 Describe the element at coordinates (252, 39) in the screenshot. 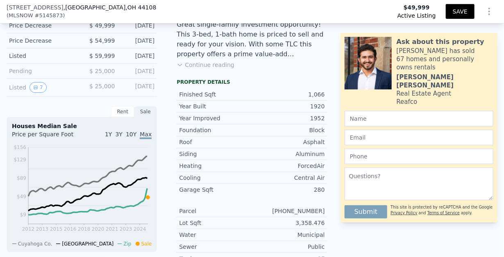

I see `div: Great single-family investment opportunity! This 3-bed, 1-bath home is priced to sell and ready f...` at that location.